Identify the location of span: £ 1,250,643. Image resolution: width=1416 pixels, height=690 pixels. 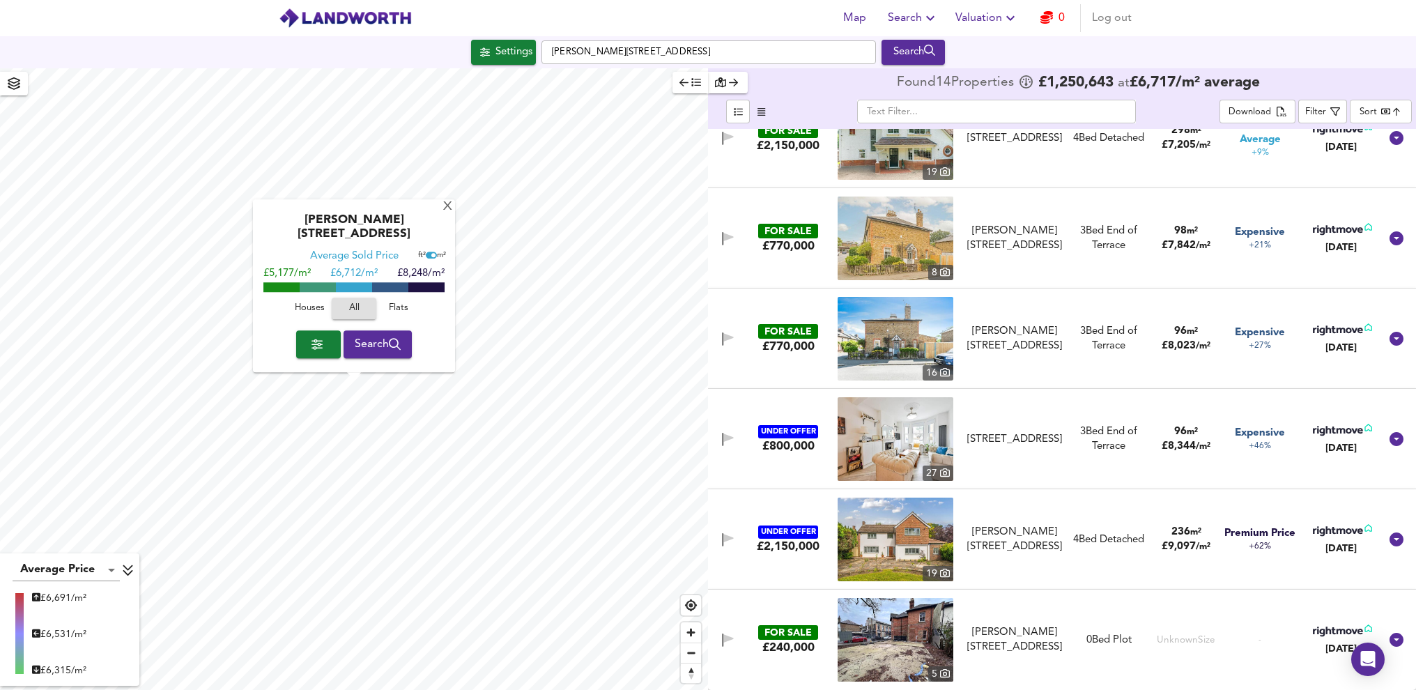
(1076, 83).